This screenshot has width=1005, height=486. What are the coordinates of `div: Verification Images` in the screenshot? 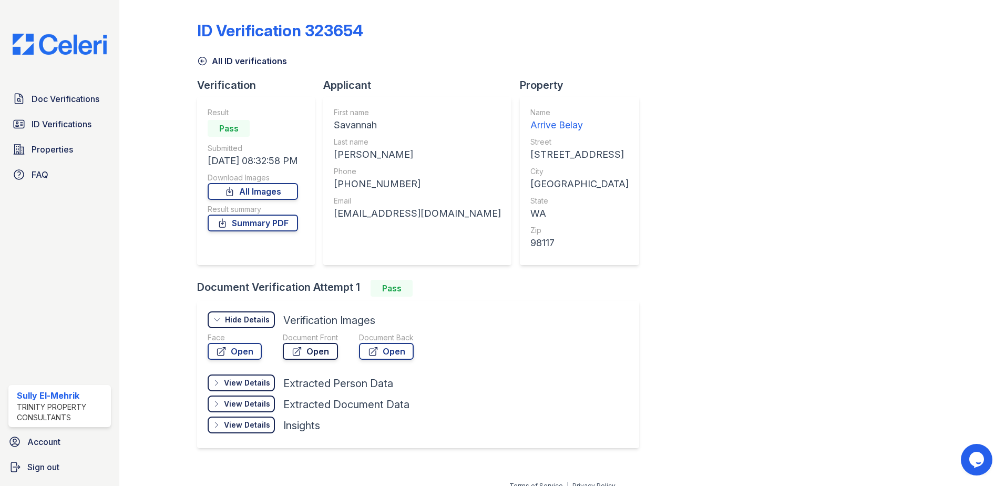 It's located at (329, 320).